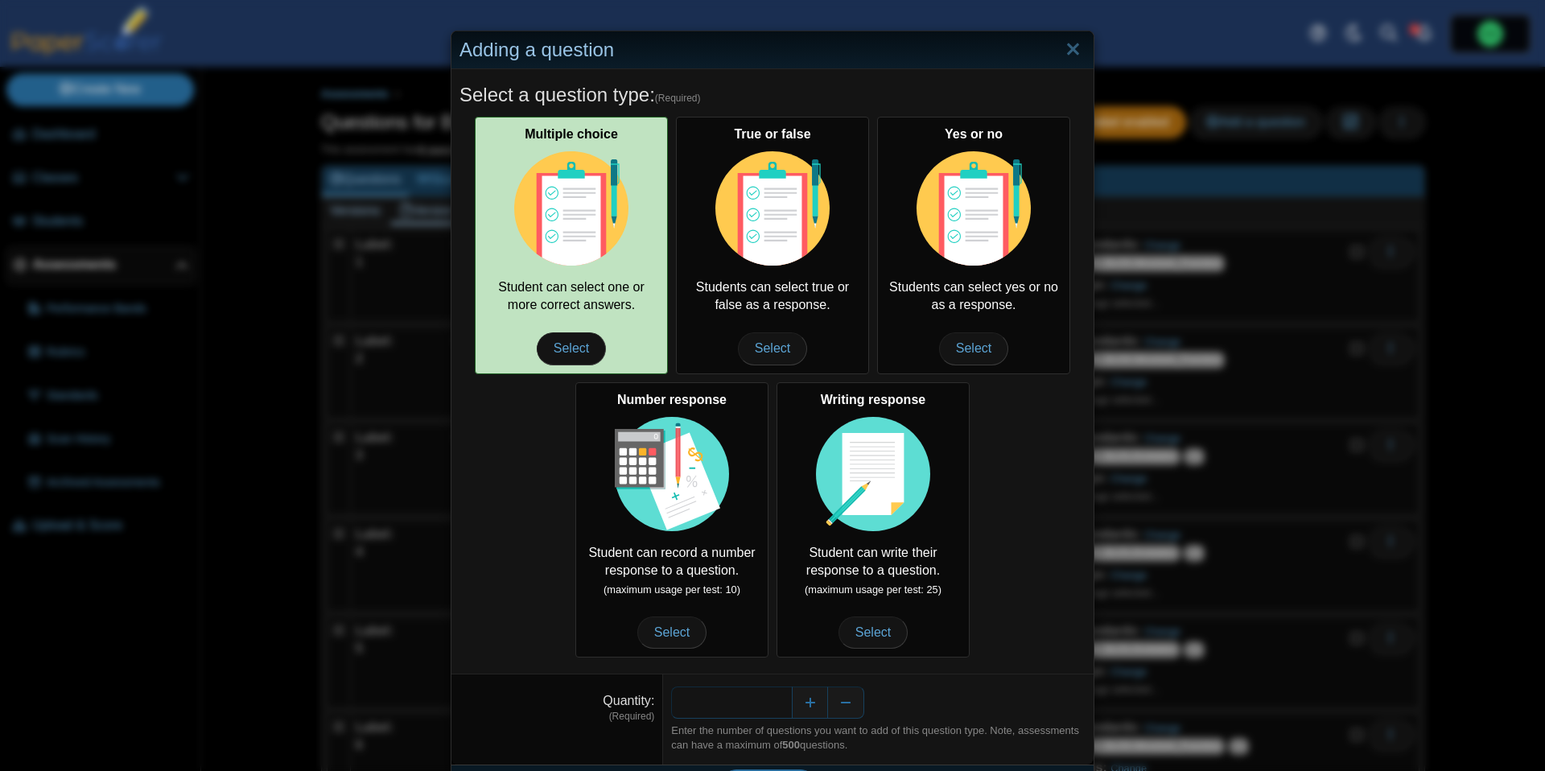 This screenshot has height=771, width=1545. I want to click on b: Number response, so click(672, 399).